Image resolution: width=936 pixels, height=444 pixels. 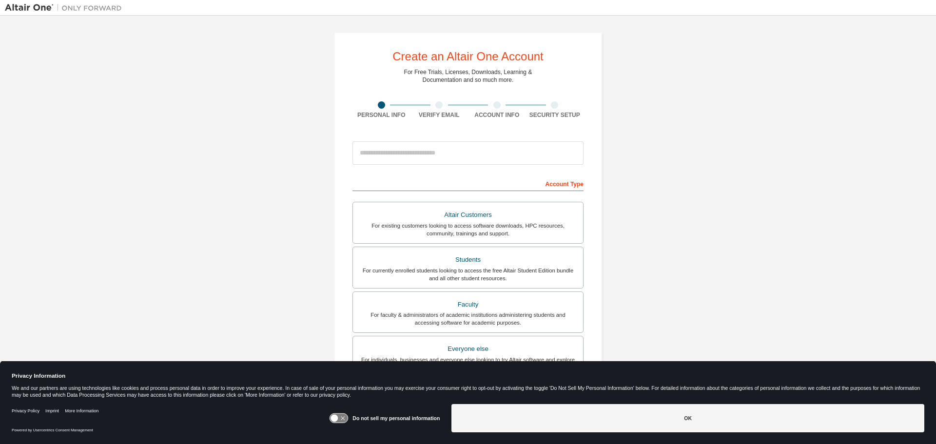 I want to click on div: Everyone else, so click(x=468, y=349).